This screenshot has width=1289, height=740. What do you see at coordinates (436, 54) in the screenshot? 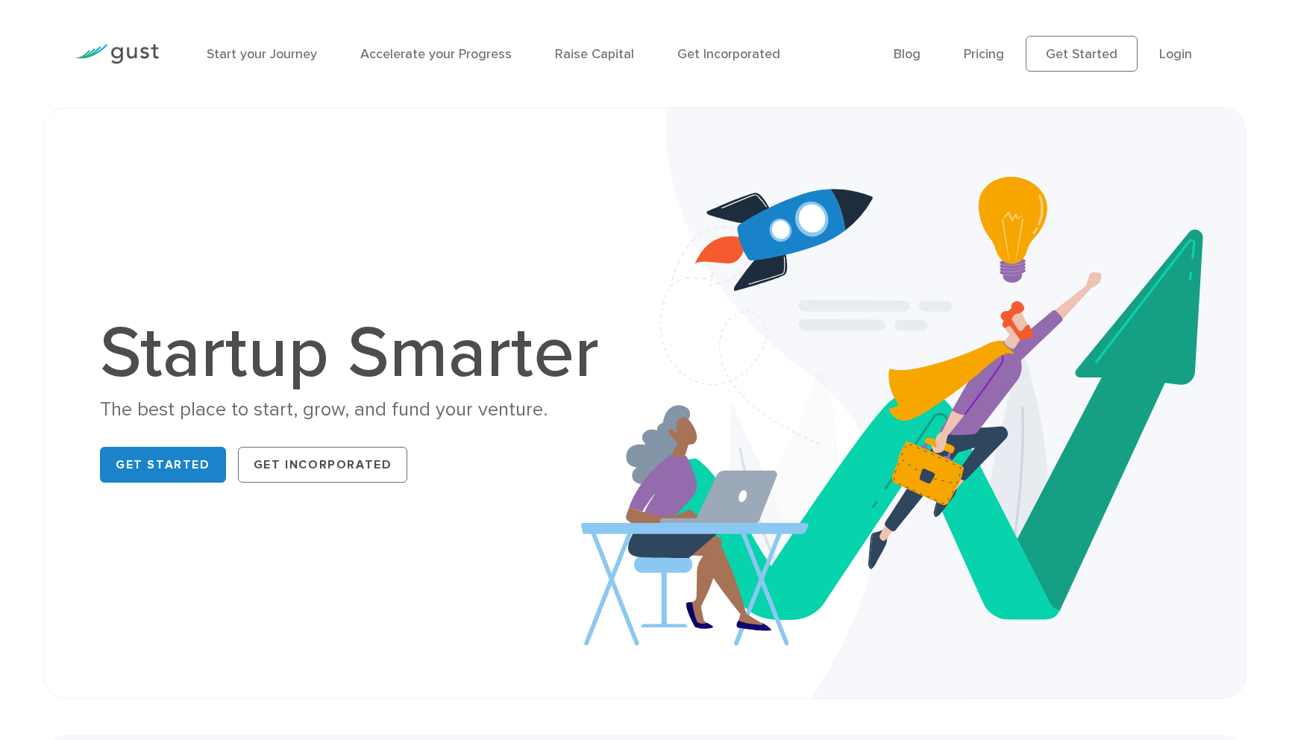
I see `a: Accelerate your Progress` at bounding box center [436, 54].